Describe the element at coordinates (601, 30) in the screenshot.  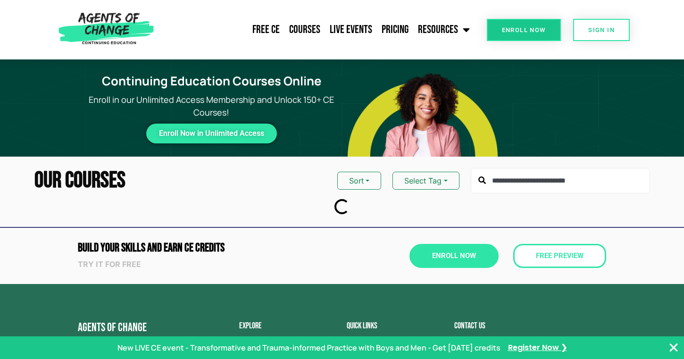
I see `a: SIGN IN` at that location.